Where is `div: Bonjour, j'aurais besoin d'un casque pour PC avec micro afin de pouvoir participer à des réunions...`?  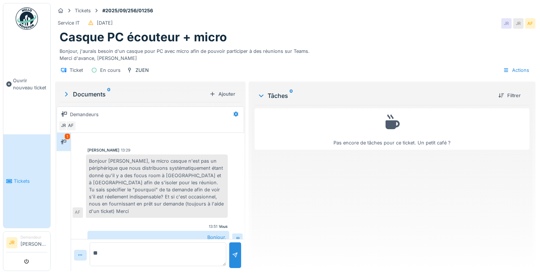 div: Bonjour, j'aurais besoin d'un casque pour PC avec micro afin de pouvoir participer à des réunions... is located at coordinates (295, 53).